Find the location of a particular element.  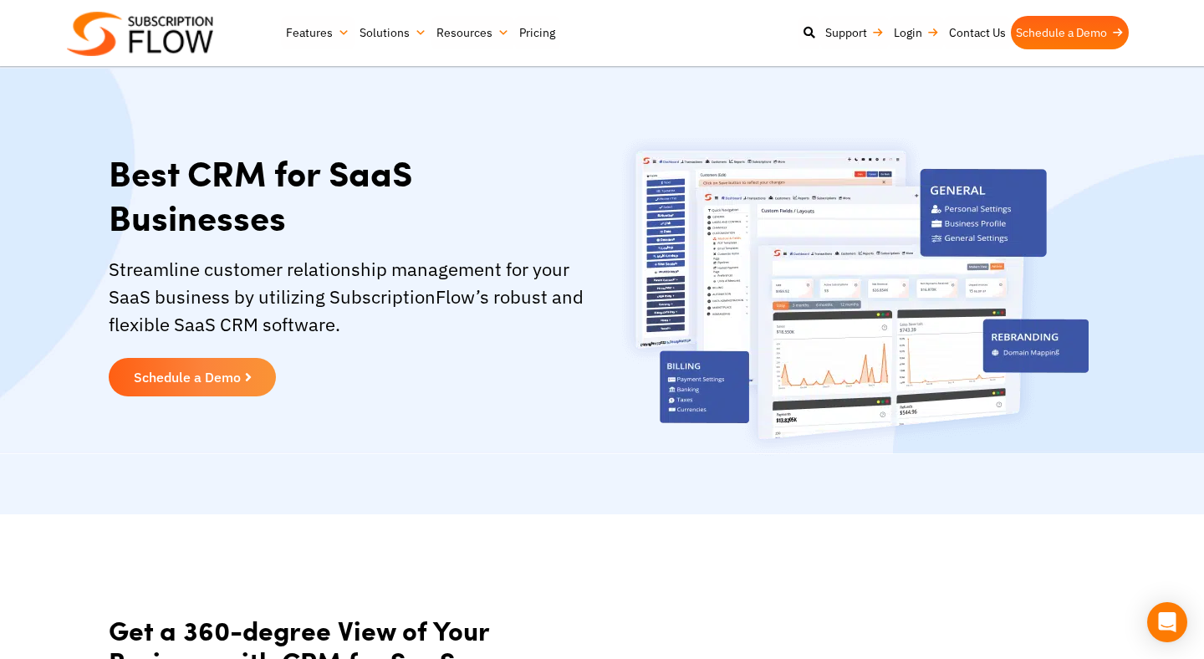

p: Streamline customer relationship management for your SaaS business by utilizing SubscriptionFlow’... is located at coordinates (351, 296).